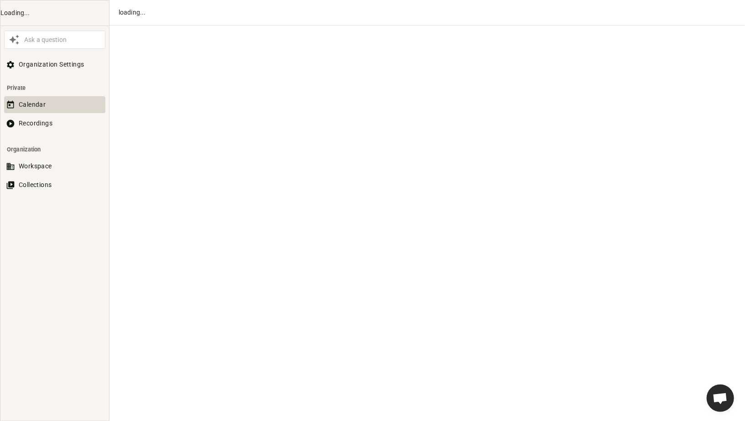 The height and width of the screenshot is (421, 745). What do you see at coordinates (55, 13) in the screenshot?
I see `div: Loading...` at bounding box center [55, 13].